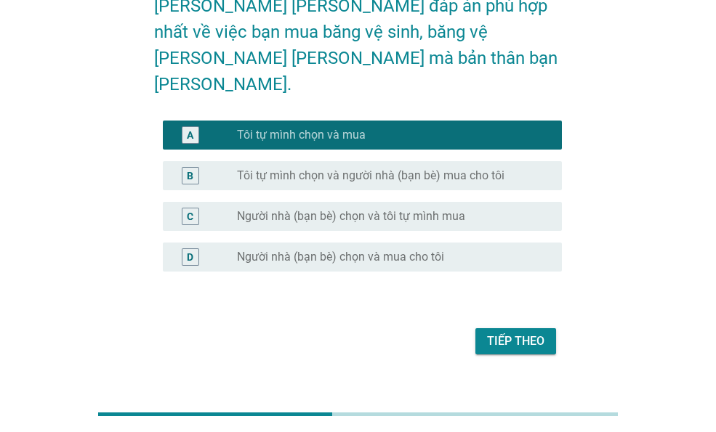 This screenshot has height=432, width=716. Describe the element at coordinates (190, 257) in the screenshot. I see `div: D` at that location.